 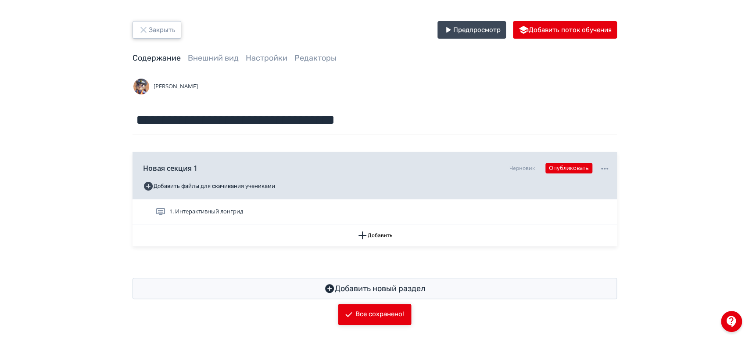 What do you see at coordinates (522, 168) in the screenshot?
I see `div: Черновик` at bounding box center [522, 168].